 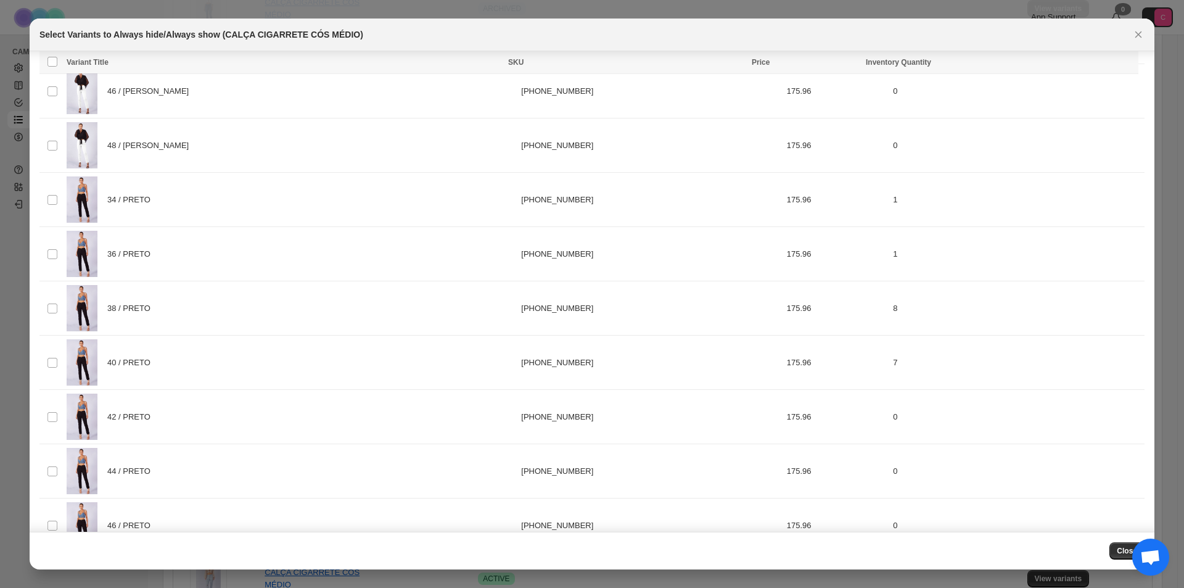 I want to click on span: Price, so click(x=760, y=62).